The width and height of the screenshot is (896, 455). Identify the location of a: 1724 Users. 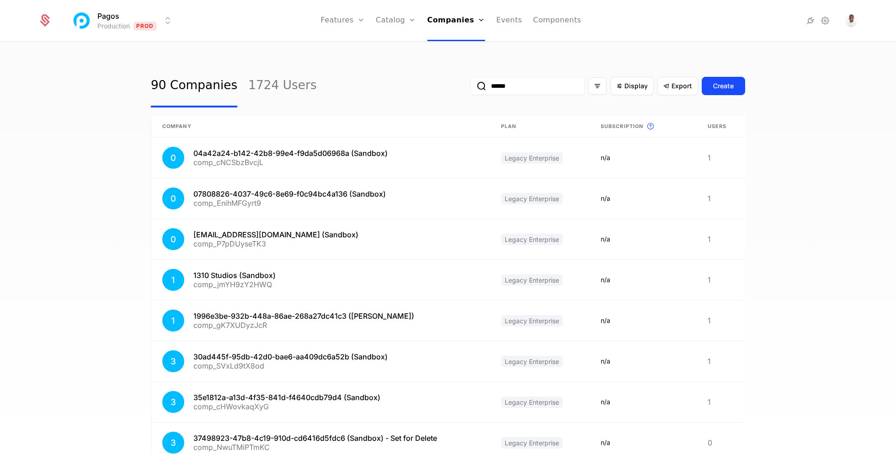
(282, 86).